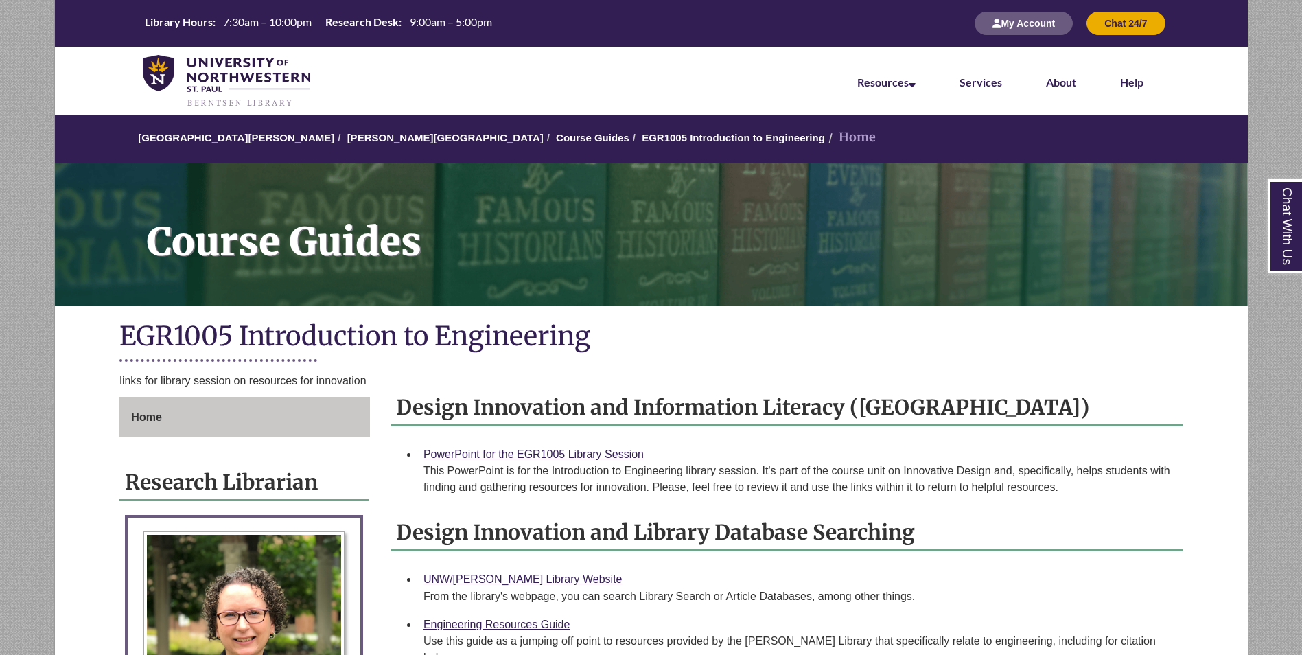 The image size is (1302, 655). Describe the element at coordinates (1023, 23) in the screenshot. I see `button: My Account` at that location.